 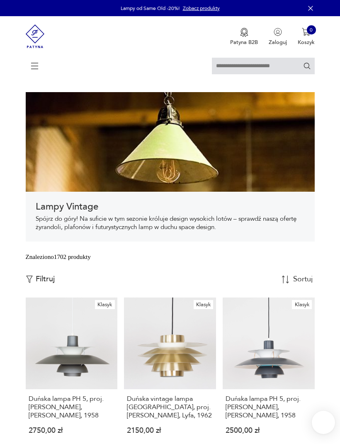 I want to click on button: Filtruj, so click(x=40, y=279).